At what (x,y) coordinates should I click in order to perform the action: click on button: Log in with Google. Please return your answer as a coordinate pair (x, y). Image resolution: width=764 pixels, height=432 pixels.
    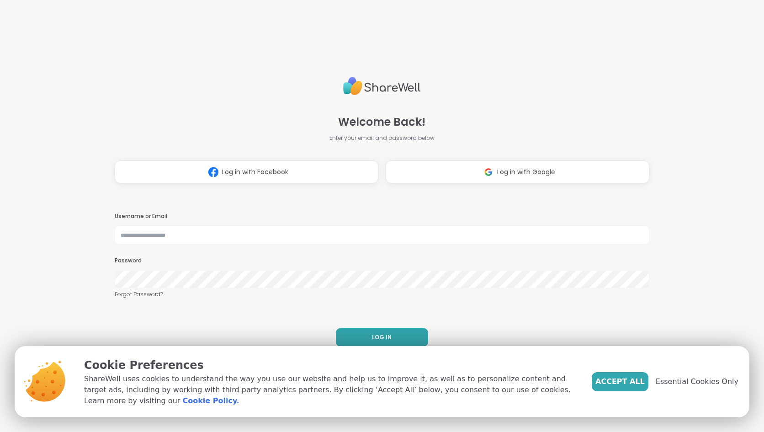
    Looking at the image, I should click on (517, 172).